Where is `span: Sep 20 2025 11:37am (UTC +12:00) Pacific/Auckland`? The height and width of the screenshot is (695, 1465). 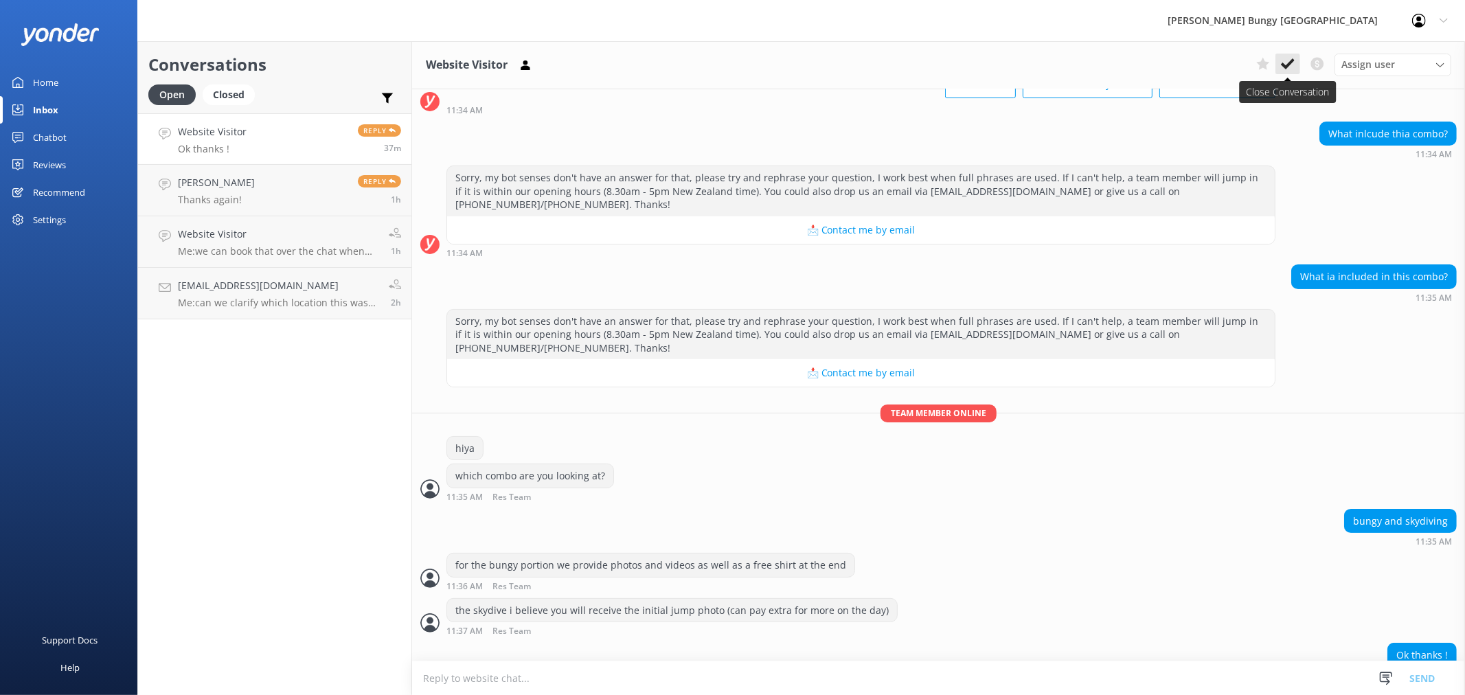
span: Sep 20 2025 11:37am (UTC +12:00) Pacific/Auckland is located at coordinates (392, 148).